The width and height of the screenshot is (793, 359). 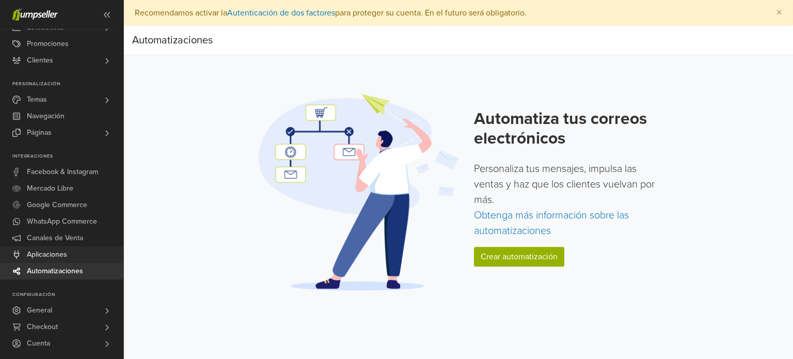 I want to click on p: Integraciones, so click(x=68, y=156).